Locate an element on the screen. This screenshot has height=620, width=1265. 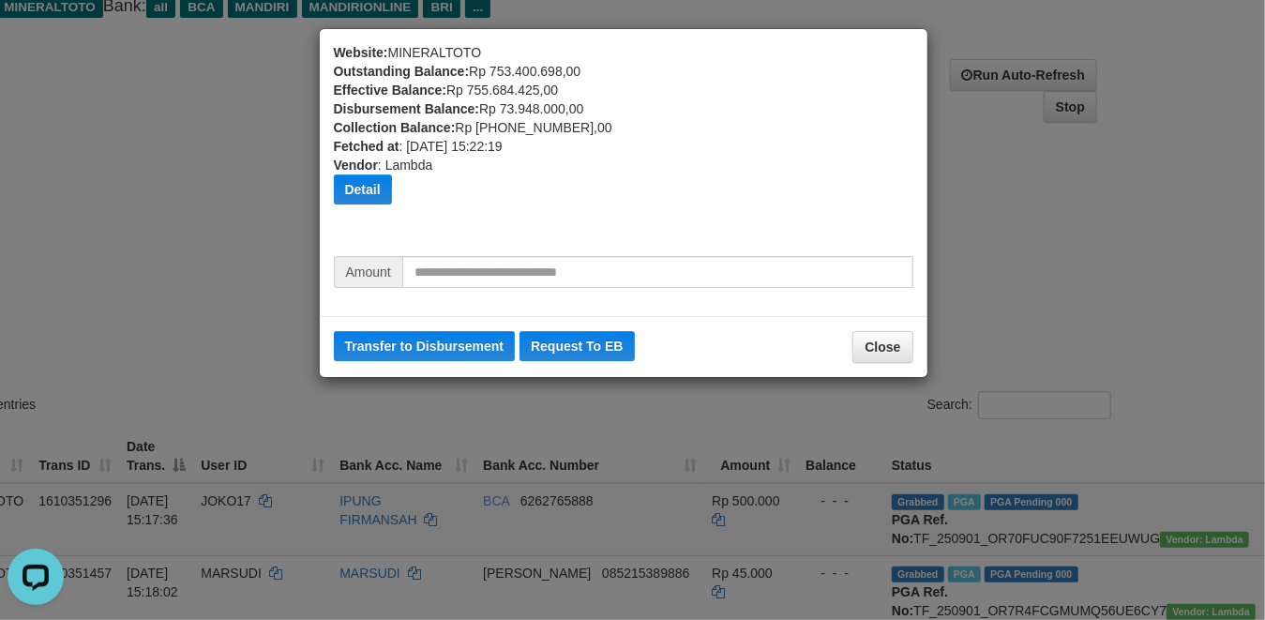
b: Disbursement Balance: is located at coordinates (407, 109).